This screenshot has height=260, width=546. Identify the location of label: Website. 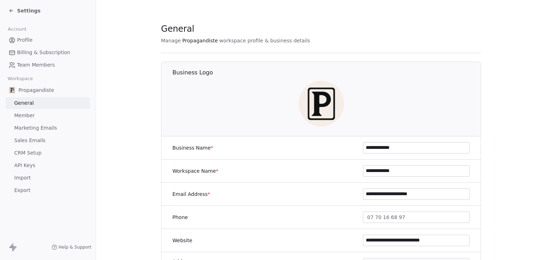
(182, 240).